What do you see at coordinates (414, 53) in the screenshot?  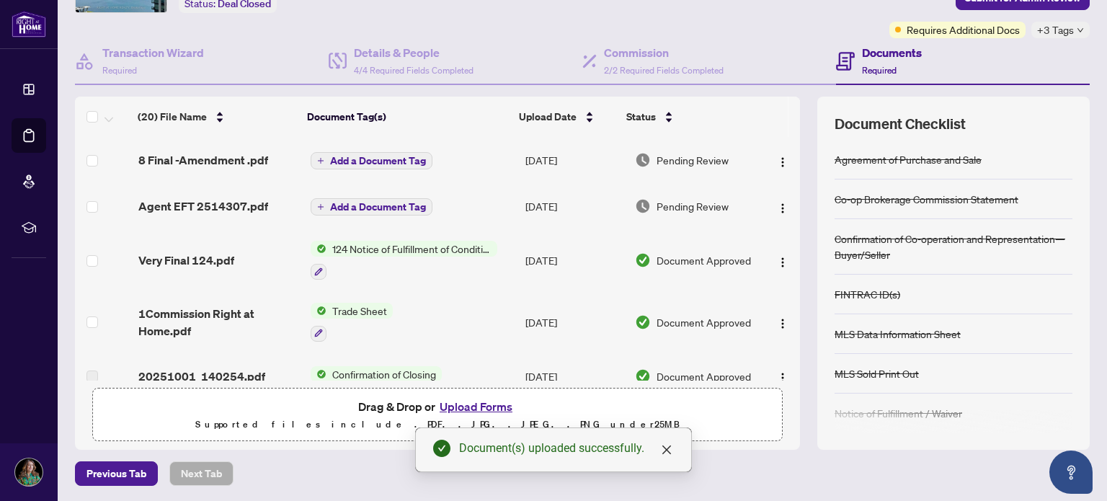 I see `h4: Details & People` at bounding box center [414, 53].